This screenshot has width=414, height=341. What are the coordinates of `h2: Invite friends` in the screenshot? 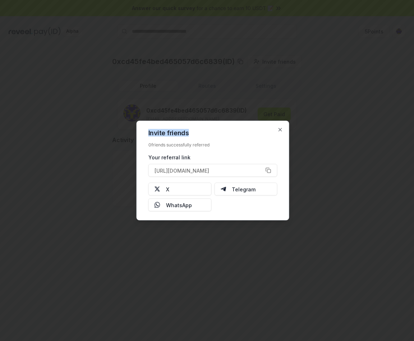 It's located at (213, 133).